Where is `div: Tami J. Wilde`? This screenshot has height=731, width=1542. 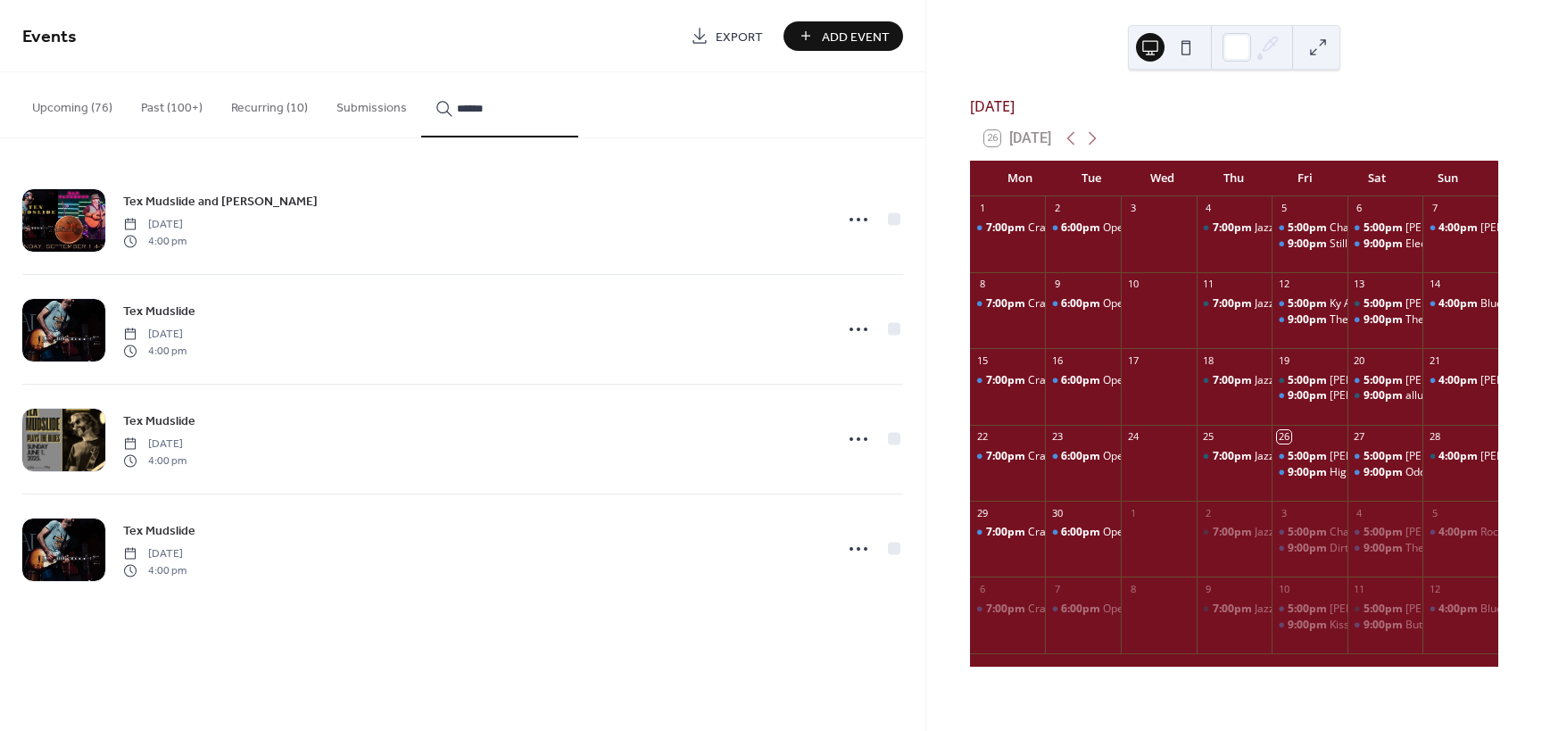 div: Tami J. Wilde is located at coordinates (1460, 456).